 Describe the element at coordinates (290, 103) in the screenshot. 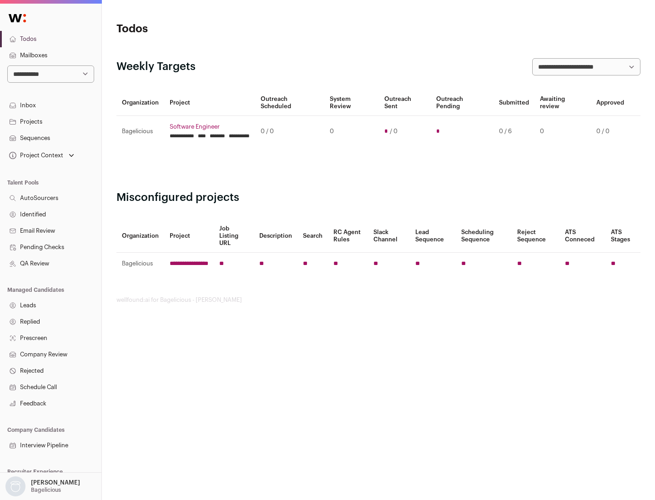

I see `th: Outreach Scheduled` at that location.